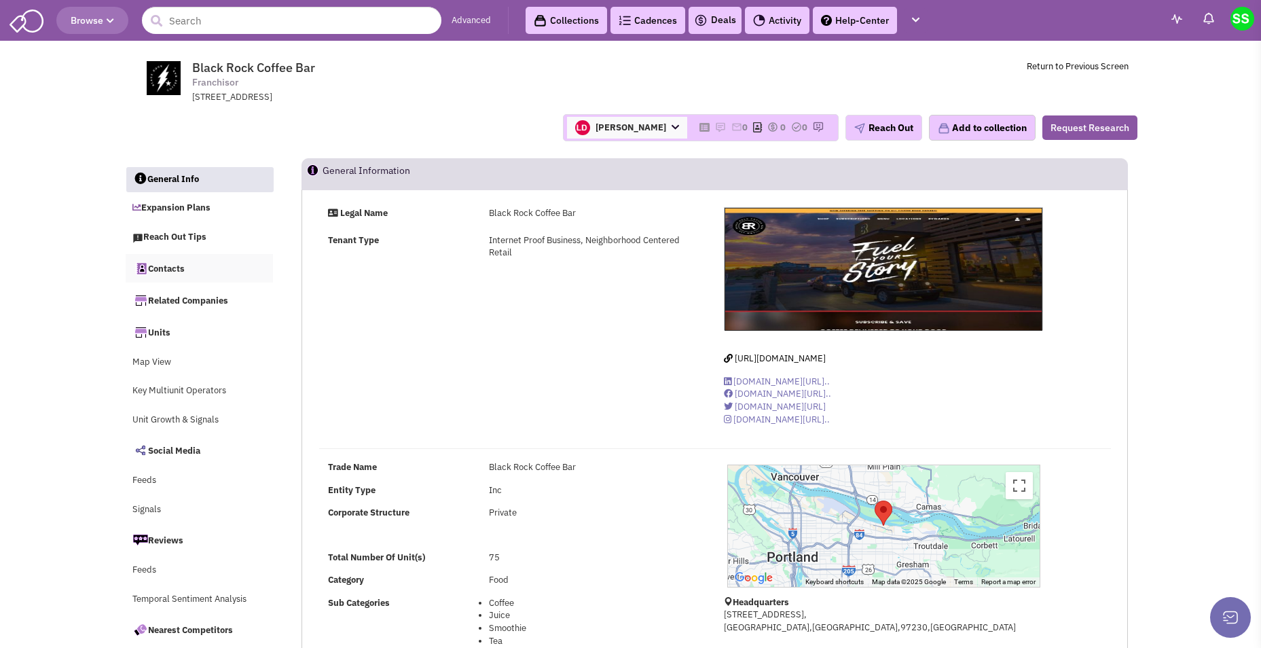 Image resolution: width=1261 pixels, height=648 pixels. What do you see at coordinates (353, 240) in the screenshot?
I see `strong: Tenant Type` at bounding box center [353, 240].